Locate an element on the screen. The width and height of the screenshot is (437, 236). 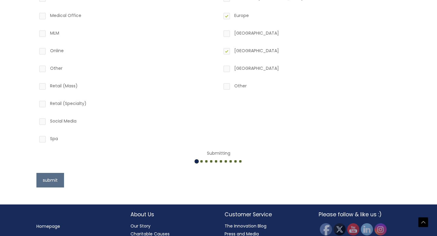
h2: About Us is located at coordinates (171, 214).